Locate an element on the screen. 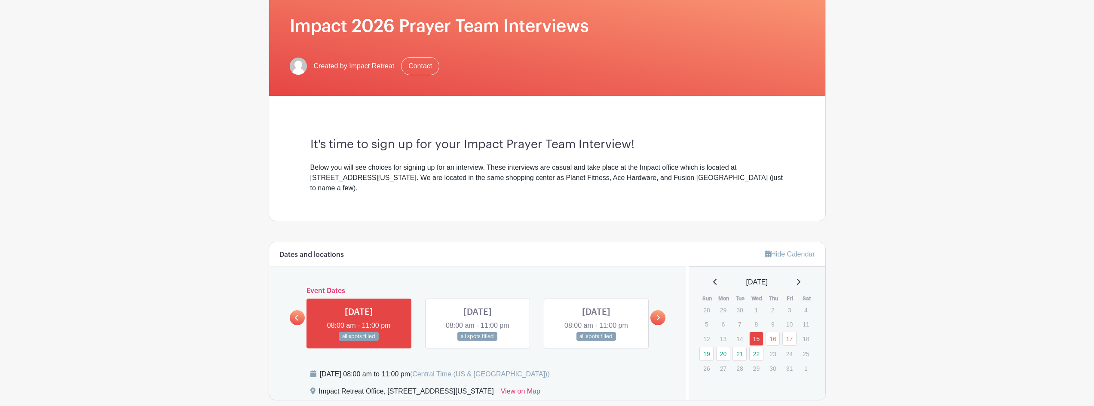 The height and width of the screenshot is (406, 1094). p: 26 is located at coordinates (706, 368).